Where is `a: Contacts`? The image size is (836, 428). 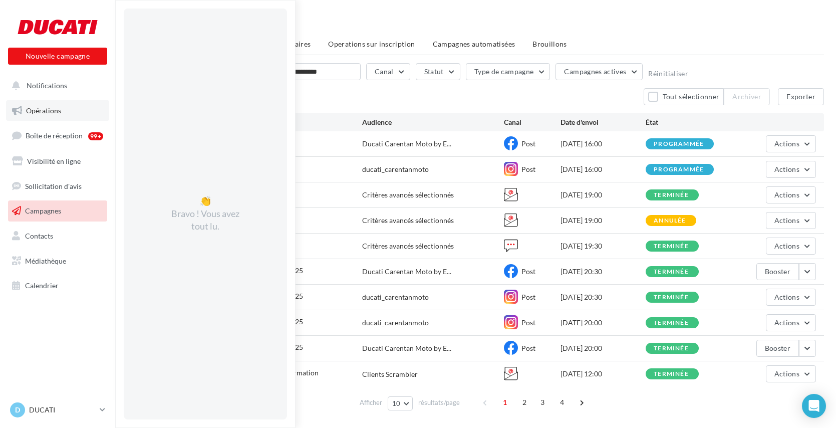 a: Contacts is located at coordinates (58, 236).